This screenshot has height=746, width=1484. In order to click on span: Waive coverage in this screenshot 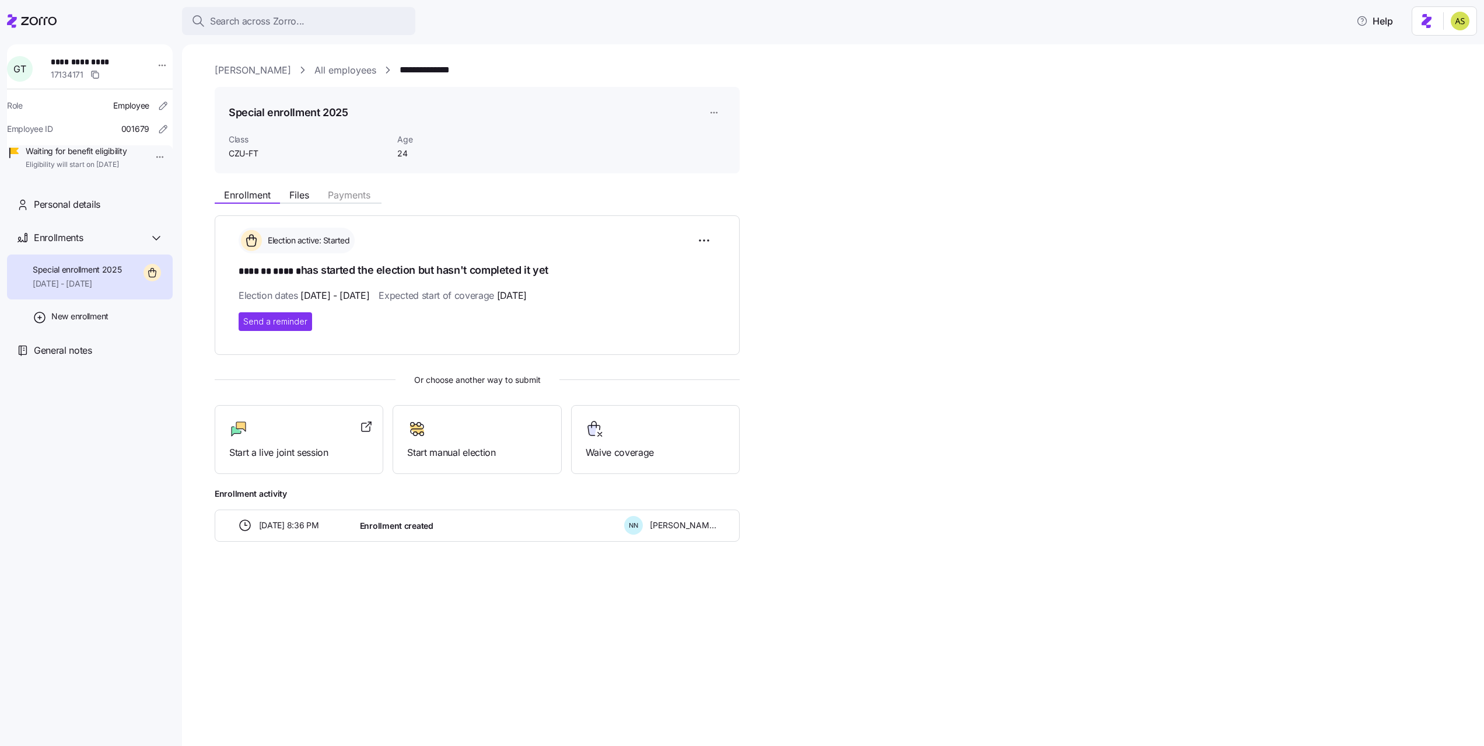, I will do `click(655, 452)`.